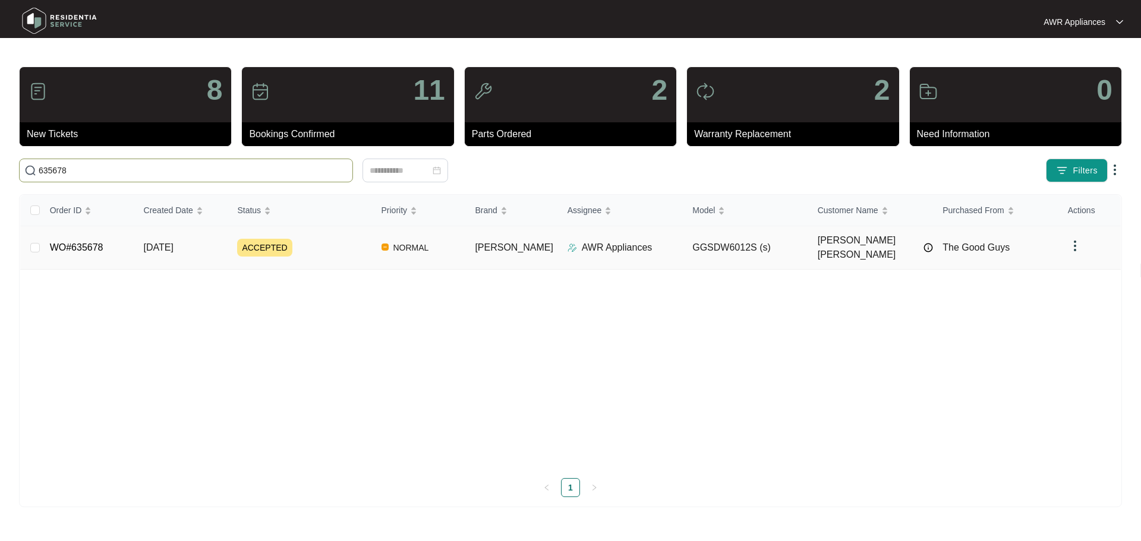 This screenshot has width=1141, height=541. I want to click on span: Assignee, so click(585, 210).